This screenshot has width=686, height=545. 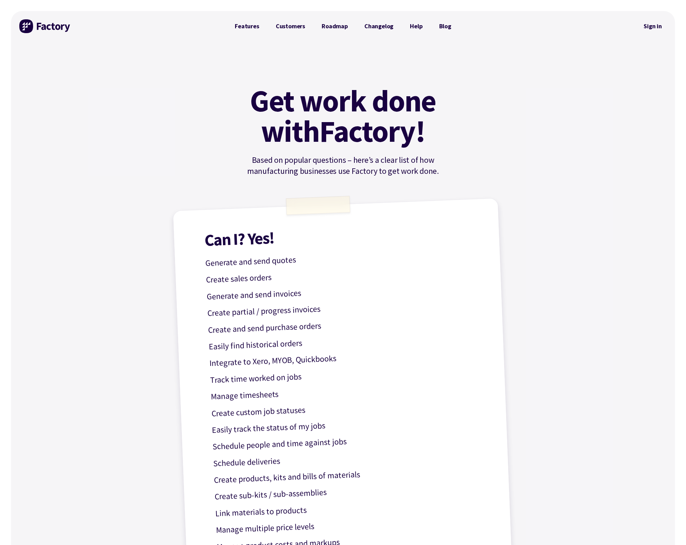 I want to click on h1: Can I? Yes!, so click(x=342, y=234).